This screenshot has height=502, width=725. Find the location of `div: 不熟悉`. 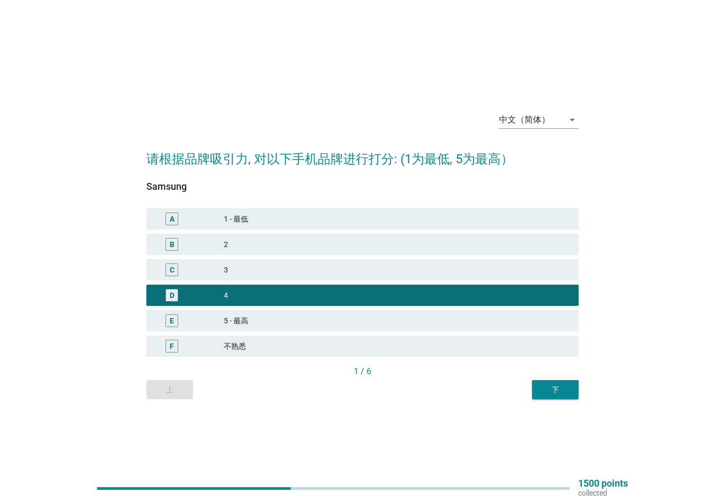

div: 不熟悉 is located at coordinates (396, 346).